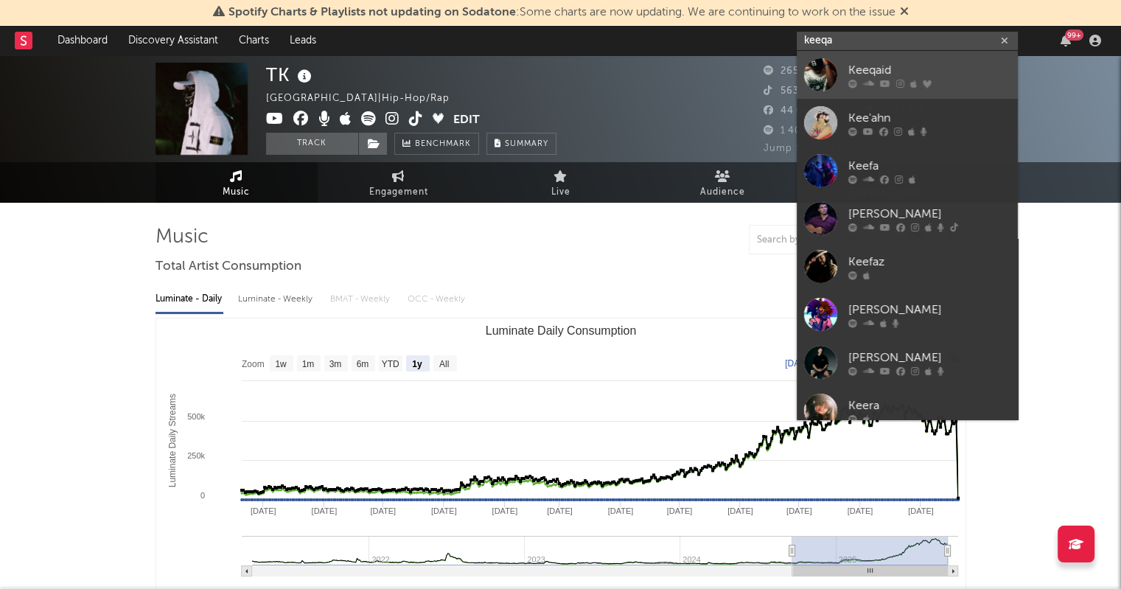  I want to click on span: 1 405 148 Monthly Listeners, so click(840, 130).